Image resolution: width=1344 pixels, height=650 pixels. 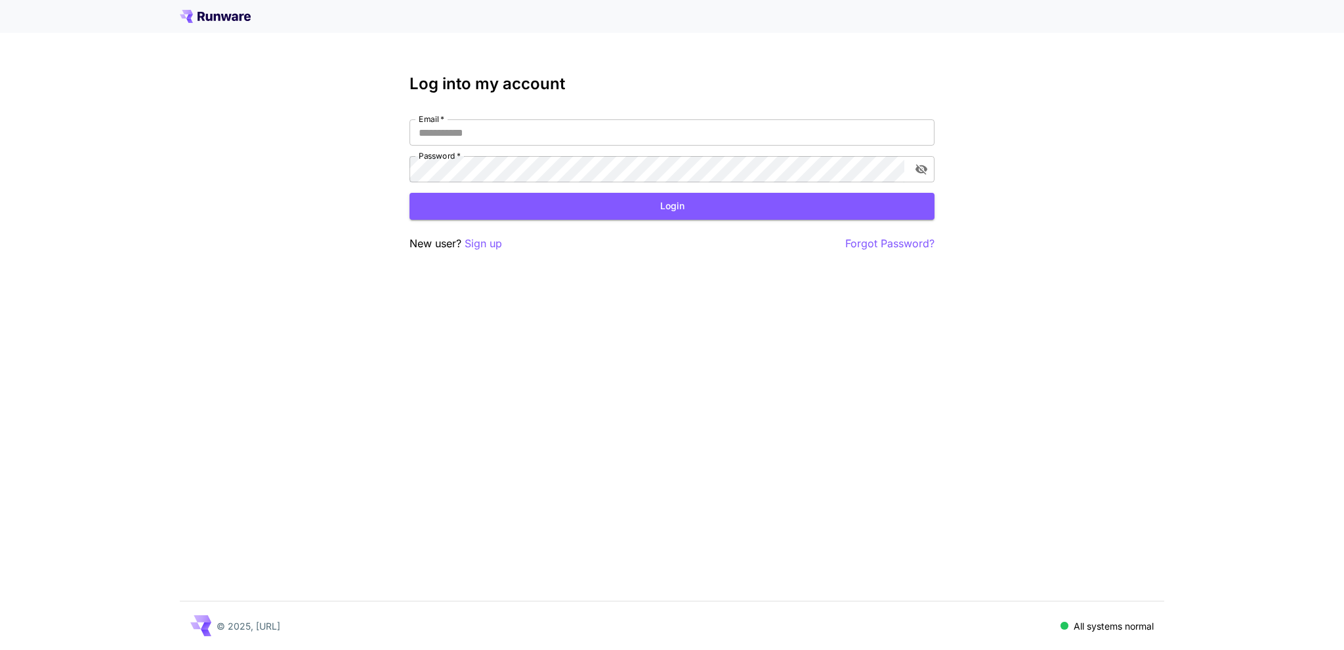 What do you see at coordinates (456, 244) in the screenshot?
I see `p: New user?` at bounding box center [456, 244].